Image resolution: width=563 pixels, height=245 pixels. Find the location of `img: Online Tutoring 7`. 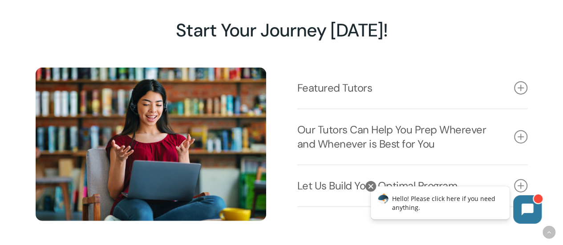

img: Online Tutoring 7 is located at coordinates (151, 144).